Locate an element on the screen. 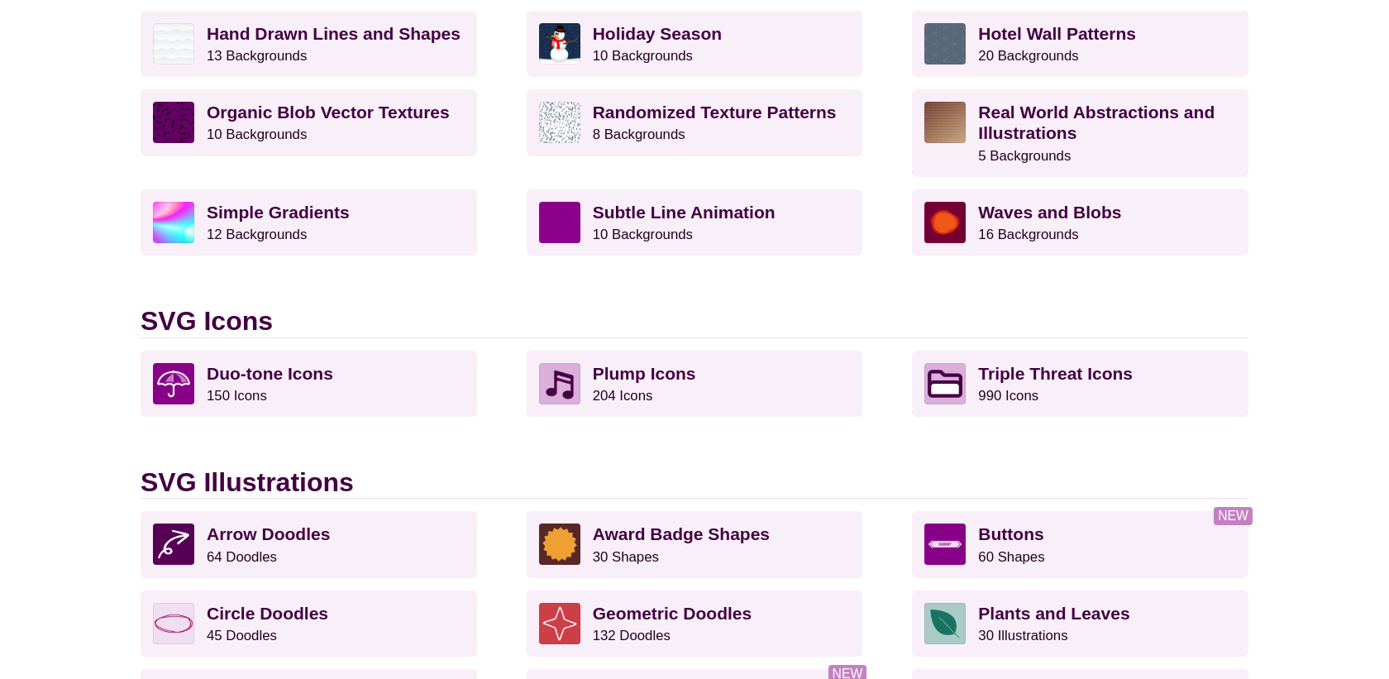 This screenshot has width=1389, height=679. img: gray texture pattern on white is located at coordinates (560, 122).